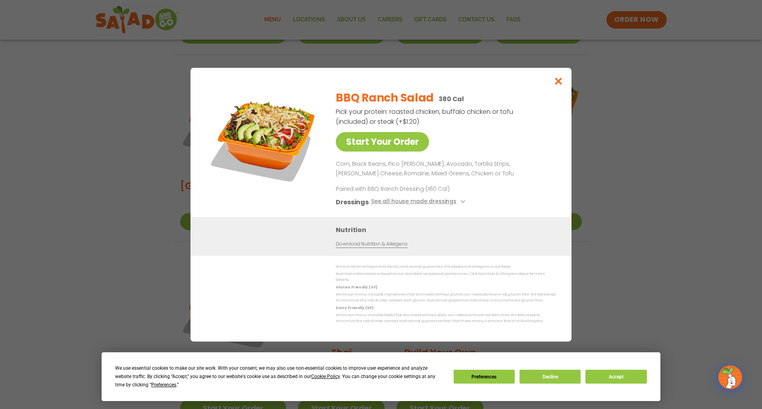  I want to click on button: Accept, so click(616, 377).